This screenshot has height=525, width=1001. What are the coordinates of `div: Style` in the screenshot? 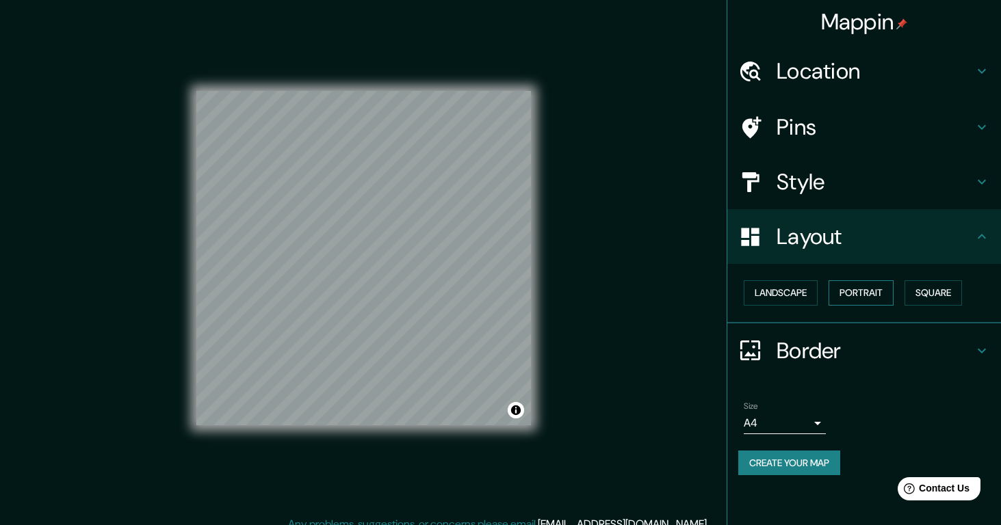 It's located at (864, 182).